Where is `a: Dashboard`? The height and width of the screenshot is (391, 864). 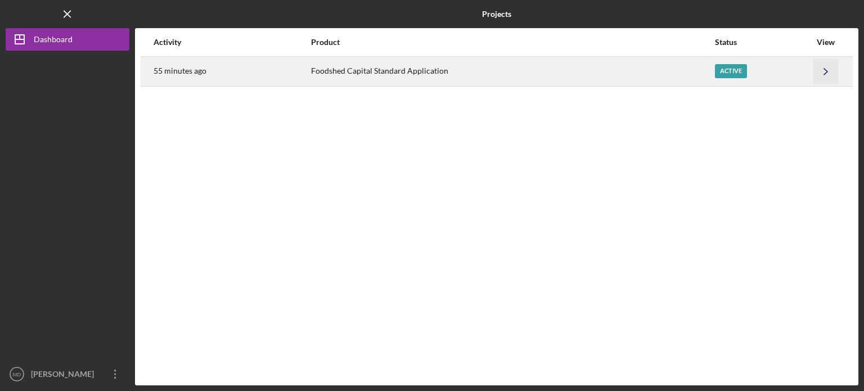
a: Dashboard is located at coordinates (67, 39).